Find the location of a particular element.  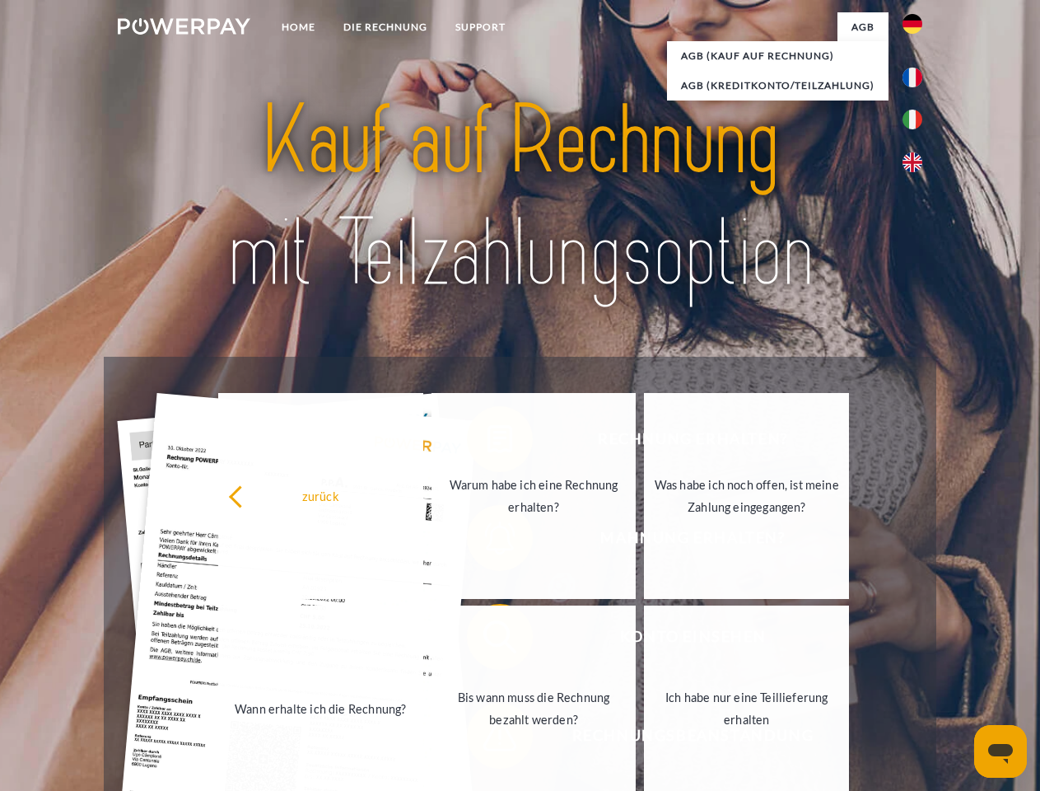

a: AGB (Kreditkonto/Teilzahlung) is located at coordinates (777, 86).